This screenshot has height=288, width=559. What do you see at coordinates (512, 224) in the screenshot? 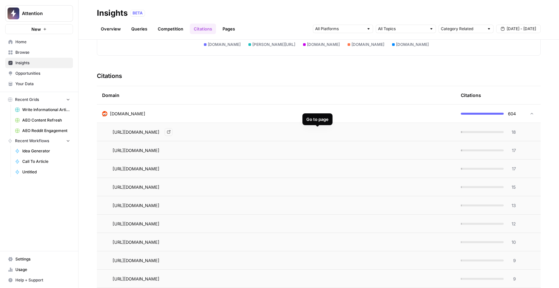
I see `span: 12` at bounding box center [512, 224].